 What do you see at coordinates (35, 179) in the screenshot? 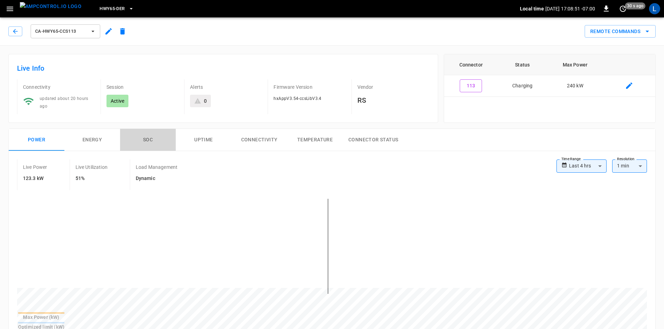
I see `h6: 123.3 kW` at bounding box center [35, 179].